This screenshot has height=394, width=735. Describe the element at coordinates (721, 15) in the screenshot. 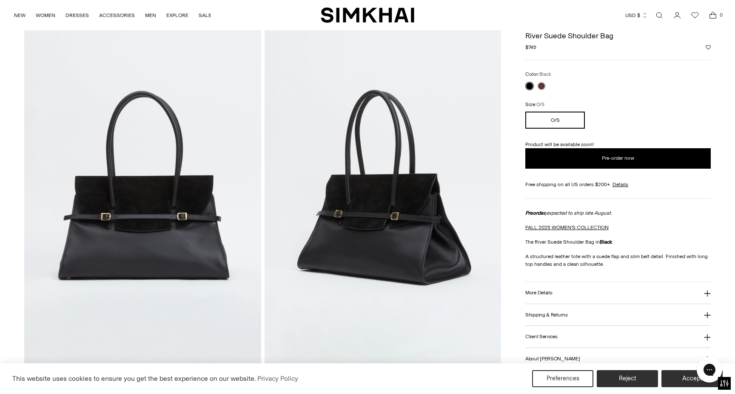

I see `span: 0` at that location.